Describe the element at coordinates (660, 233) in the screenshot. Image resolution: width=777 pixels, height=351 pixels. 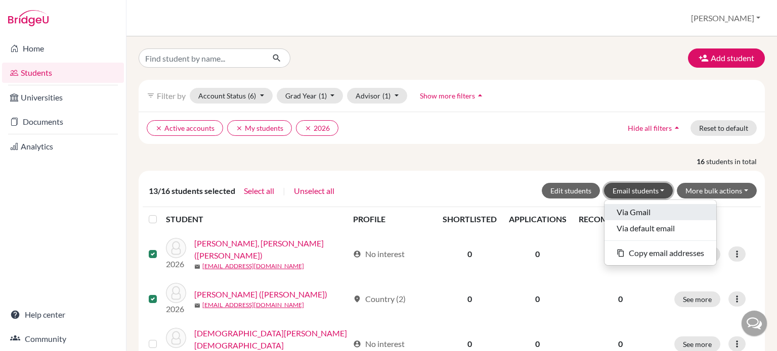
I see `ul: Email students` at that location.